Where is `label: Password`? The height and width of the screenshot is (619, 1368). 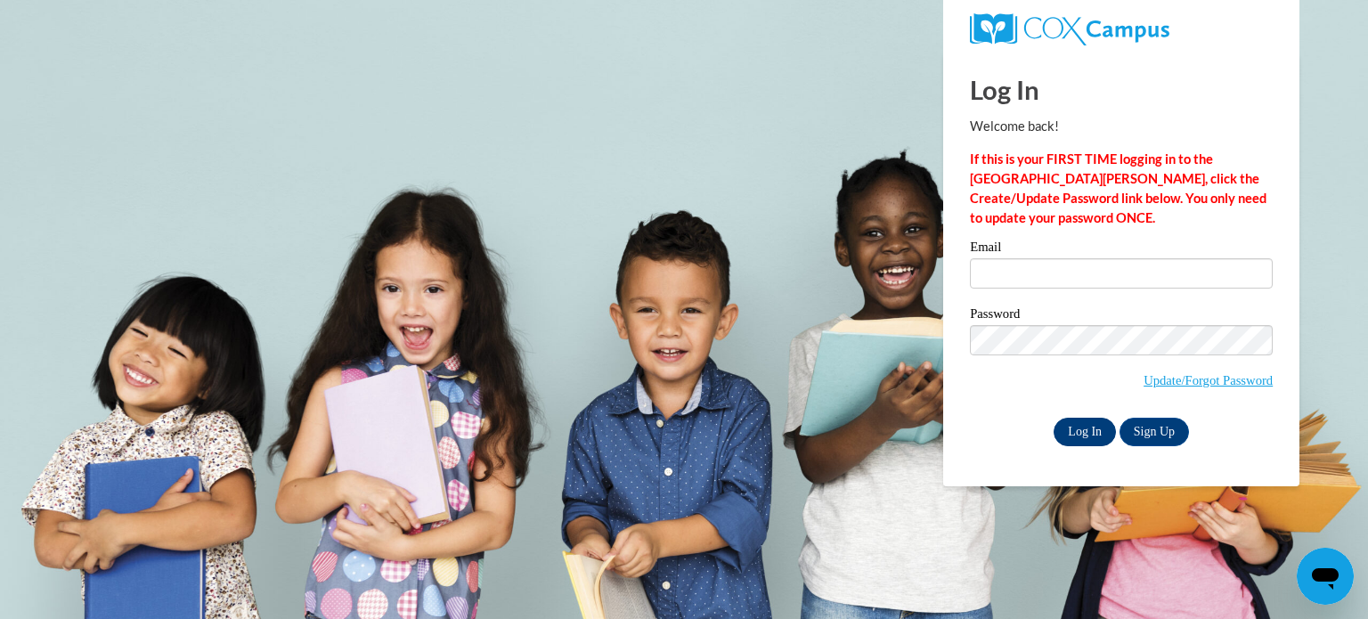
label: Password is located at coordinates (1121, 316).